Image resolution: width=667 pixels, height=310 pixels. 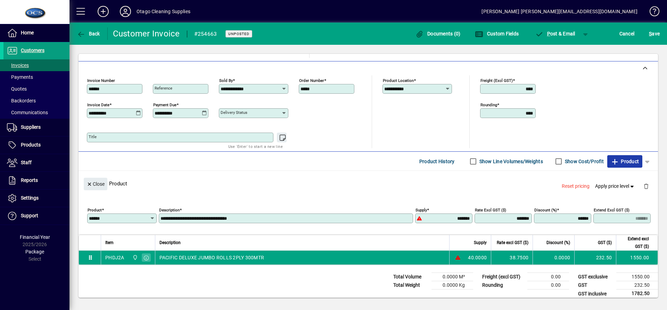 I want to click on button: Profile, so click(x=125, y=11).